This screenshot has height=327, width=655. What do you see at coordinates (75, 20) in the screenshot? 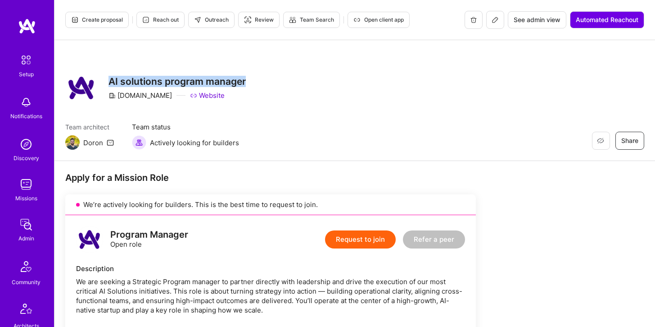
I see `i: icon Proposal` at bounding box center [75, 20].